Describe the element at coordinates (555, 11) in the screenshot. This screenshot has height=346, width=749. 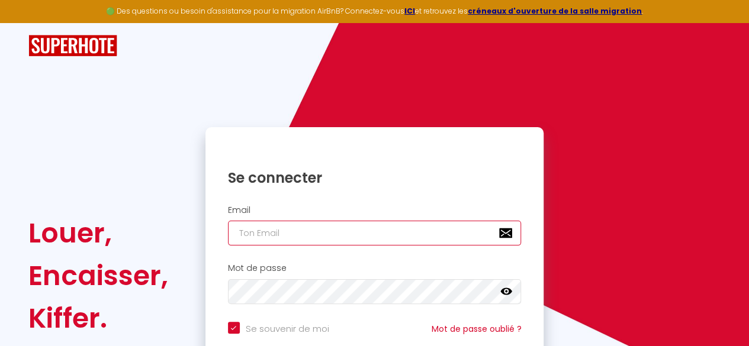
I see `a: créneaux d'ouverture de la salle migration` at that location.